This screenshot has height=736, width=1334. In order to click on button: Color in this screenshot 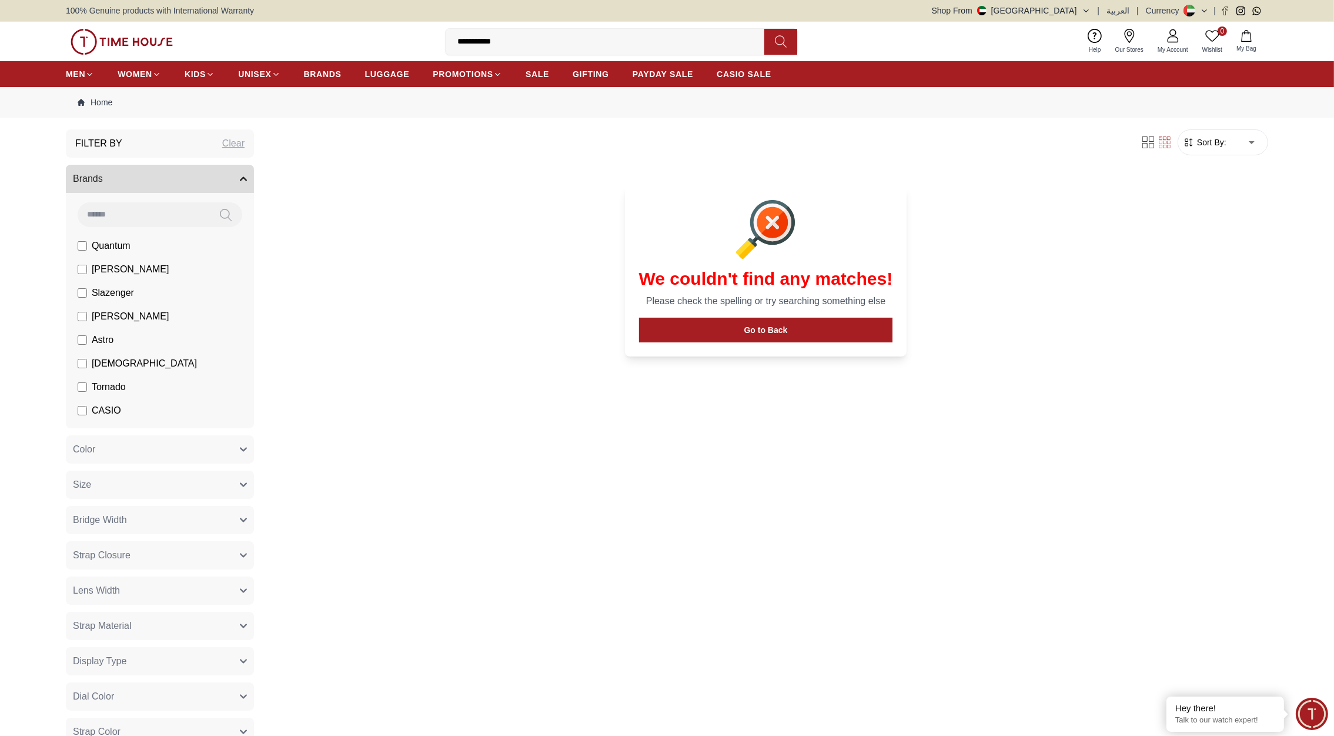, I will do `click(160, 449)`.